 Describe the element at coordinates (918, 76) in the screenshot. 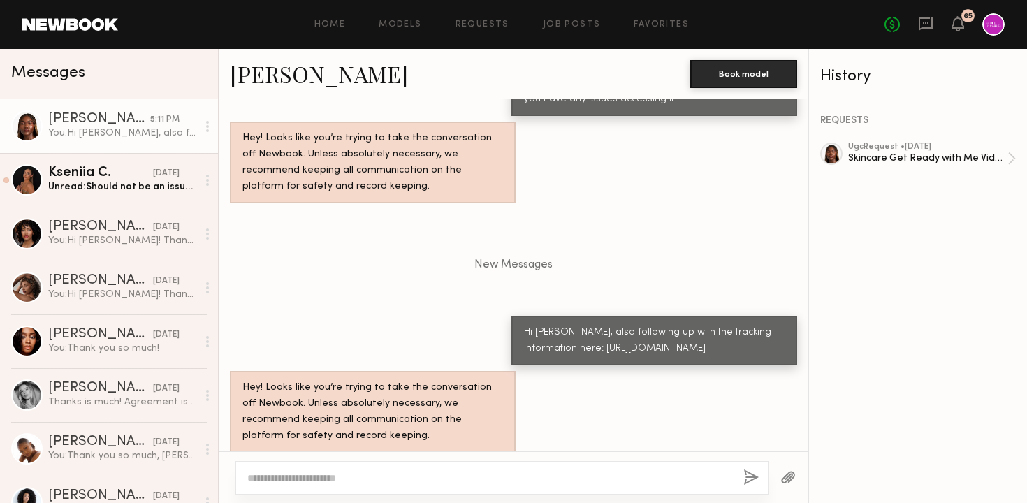

I see `div: History` at that location.